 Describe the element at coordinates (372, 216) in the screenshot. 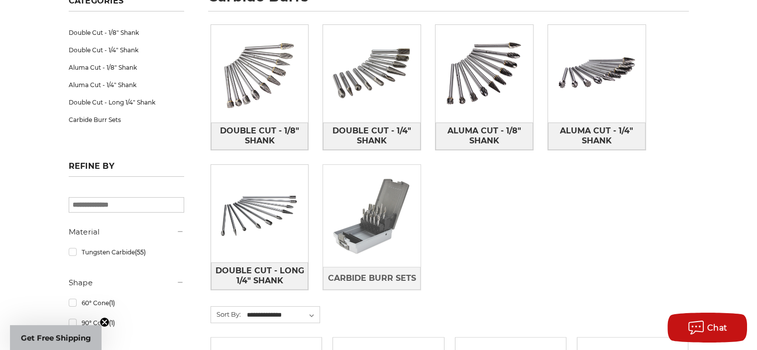

I see `img: Carbide Burr Sets` at that location.